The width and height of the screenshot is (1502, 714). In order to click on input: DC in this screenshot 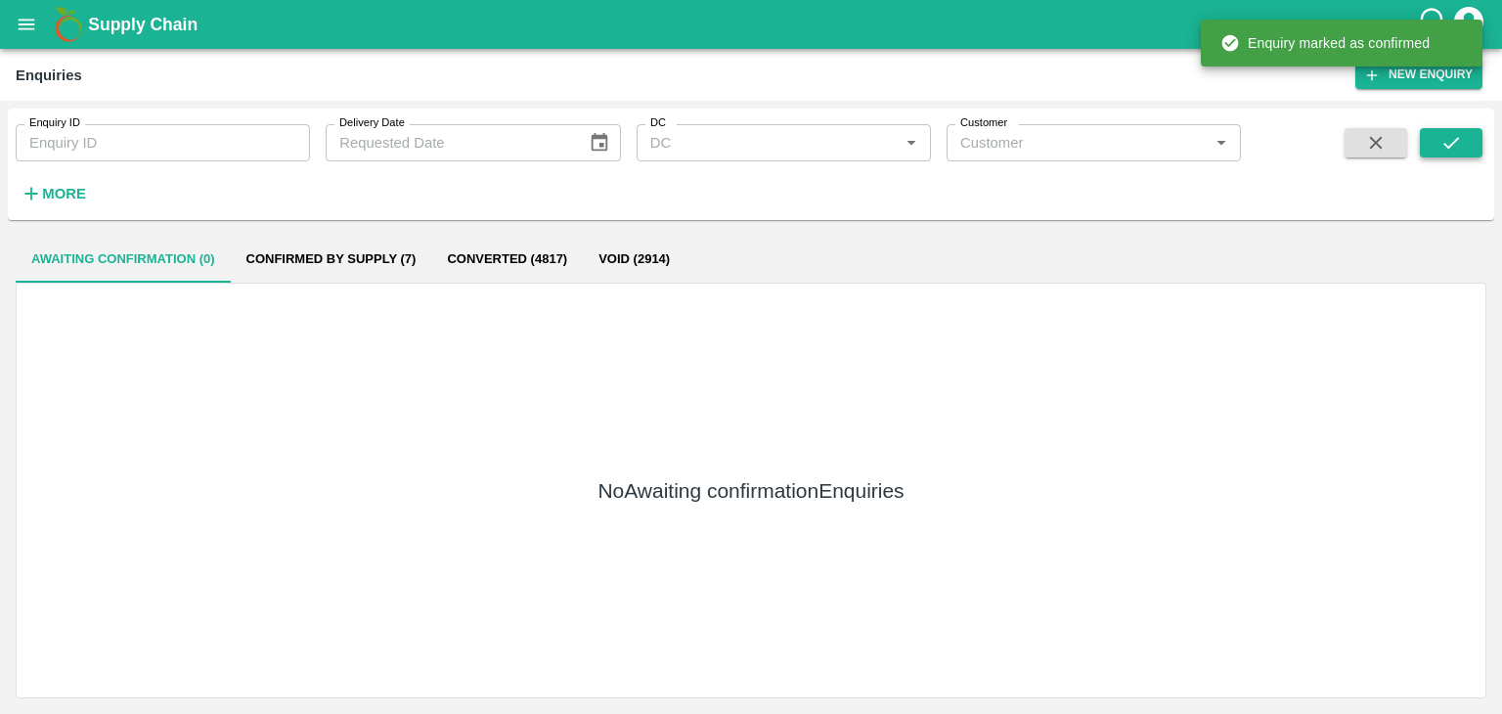, I will do `click(767, 143)`.